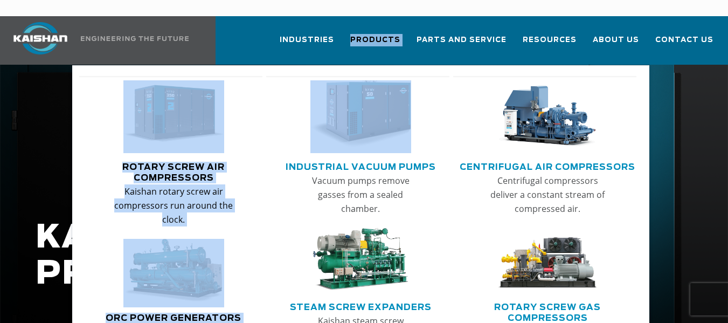 The height and width of the screenshot is (323, 728). Describe the element at coordinates (547, 194) in the screenshot. I see `p: Centrifugal compressors deliver a constant stream of compressed air.` at that location.